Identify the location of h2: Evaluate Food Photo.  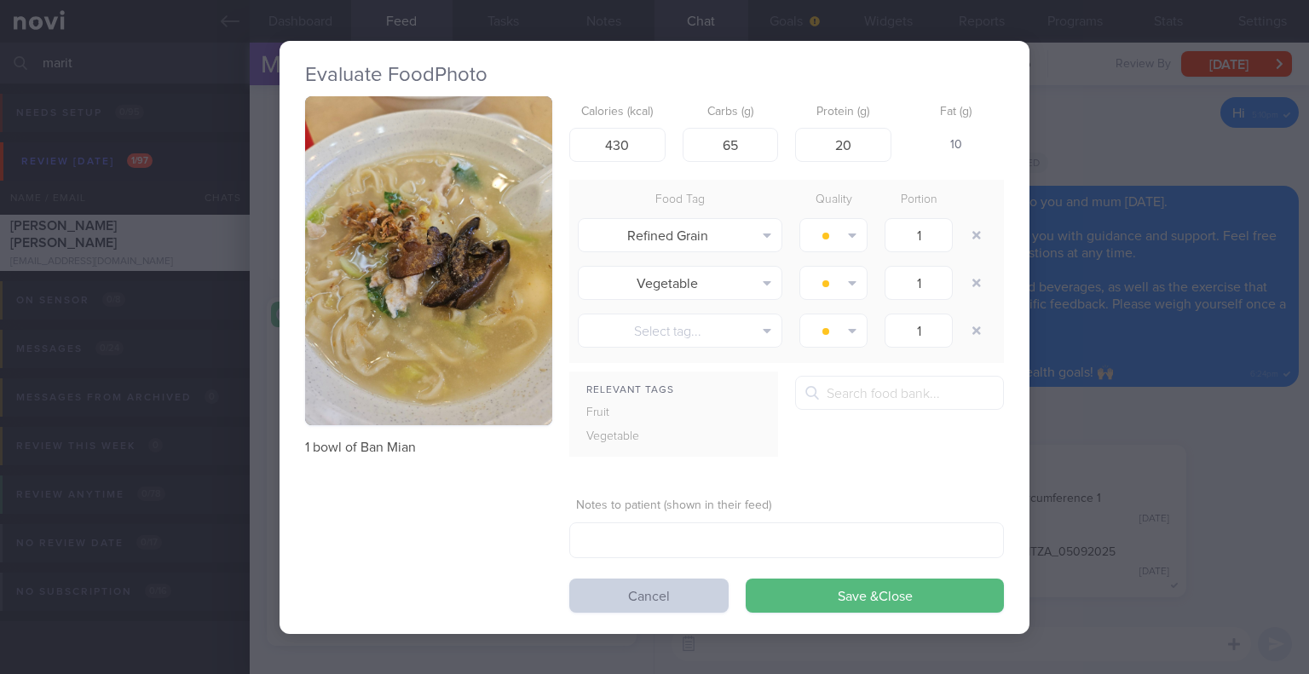
(655, 75).